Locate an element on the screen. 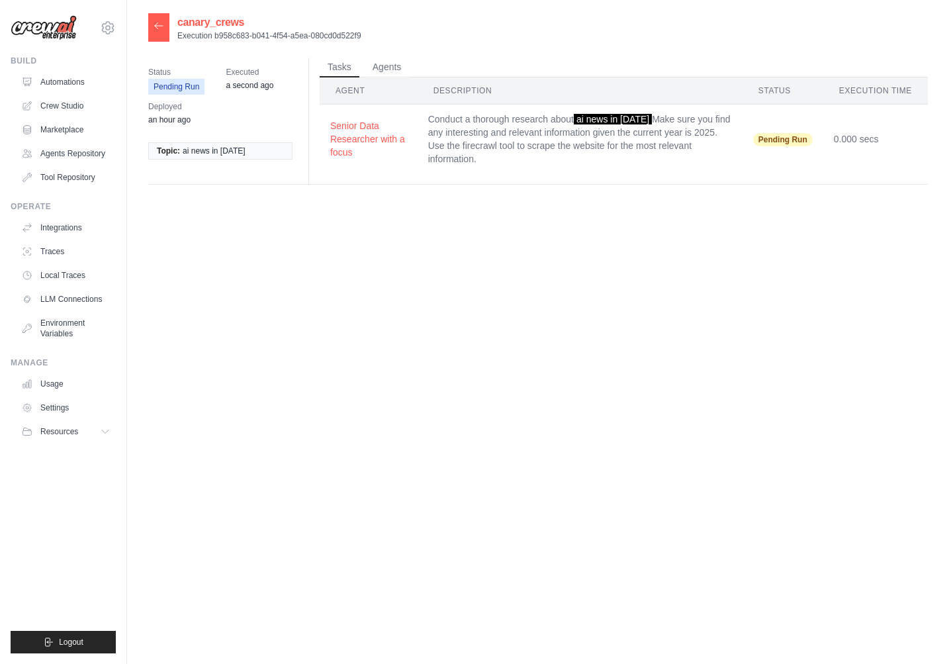 The image size is (949, 664). div: Operate is located at coordinates (63, 207).